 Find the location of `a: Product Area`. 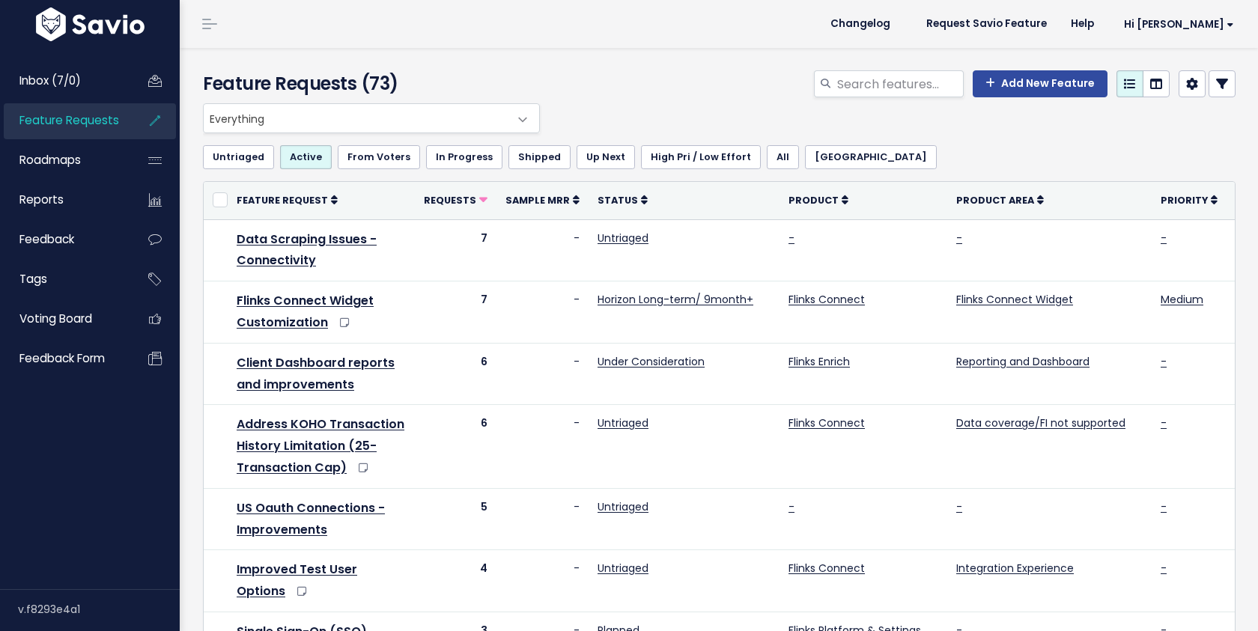

a: Product Area is located at coordinates (1000, 200).